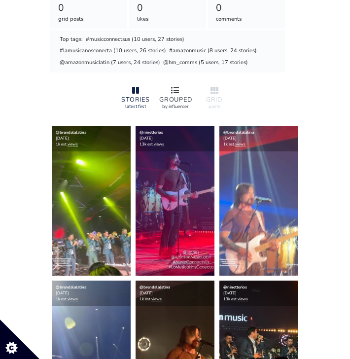 The image size is (350, 359). Describe the element at coordinates (168, 19) in the screenshot. I see `div: likes` at that location.